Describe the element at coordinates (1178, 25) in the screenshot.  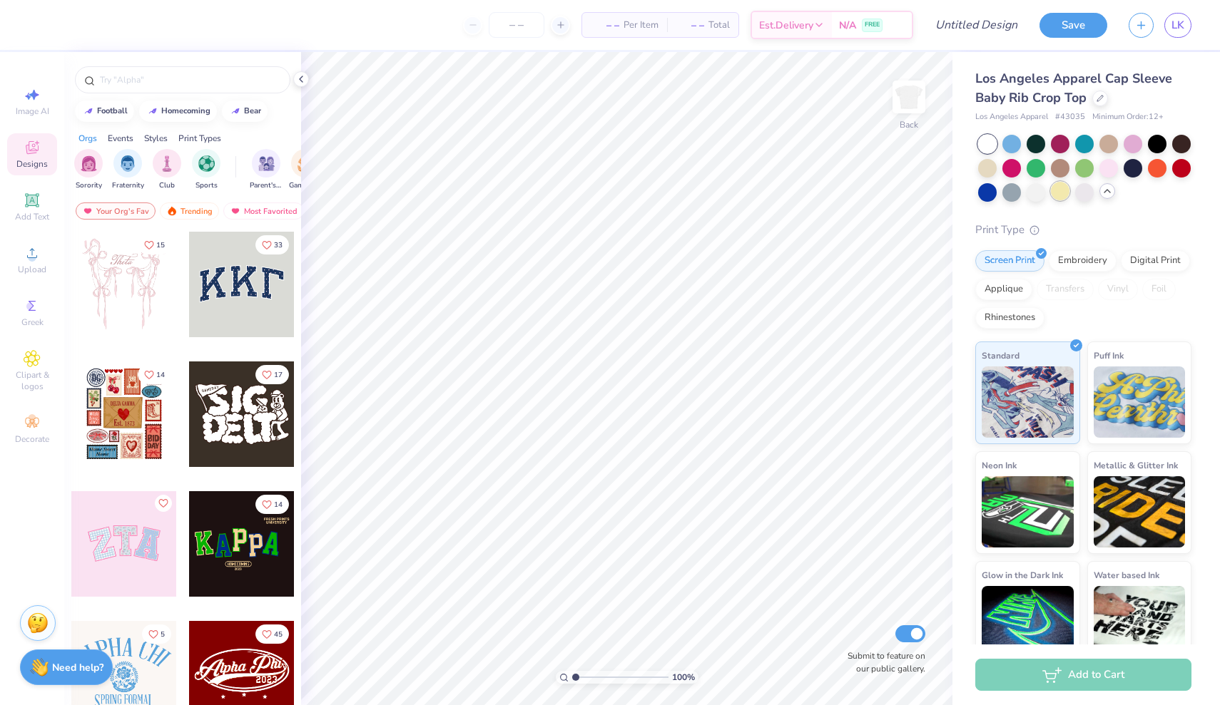
I see `span: LK` at that location.